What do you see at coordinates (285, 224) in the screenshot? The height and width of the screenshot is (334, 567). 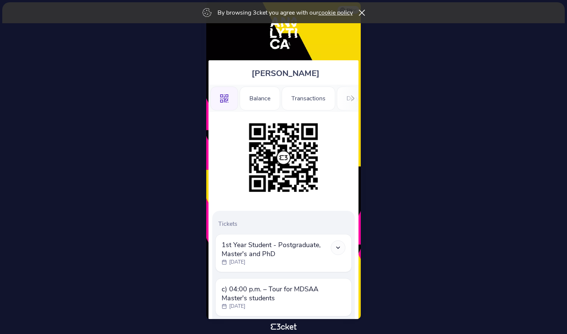 I see `p: Tickets` at bounding box center [285, 224].